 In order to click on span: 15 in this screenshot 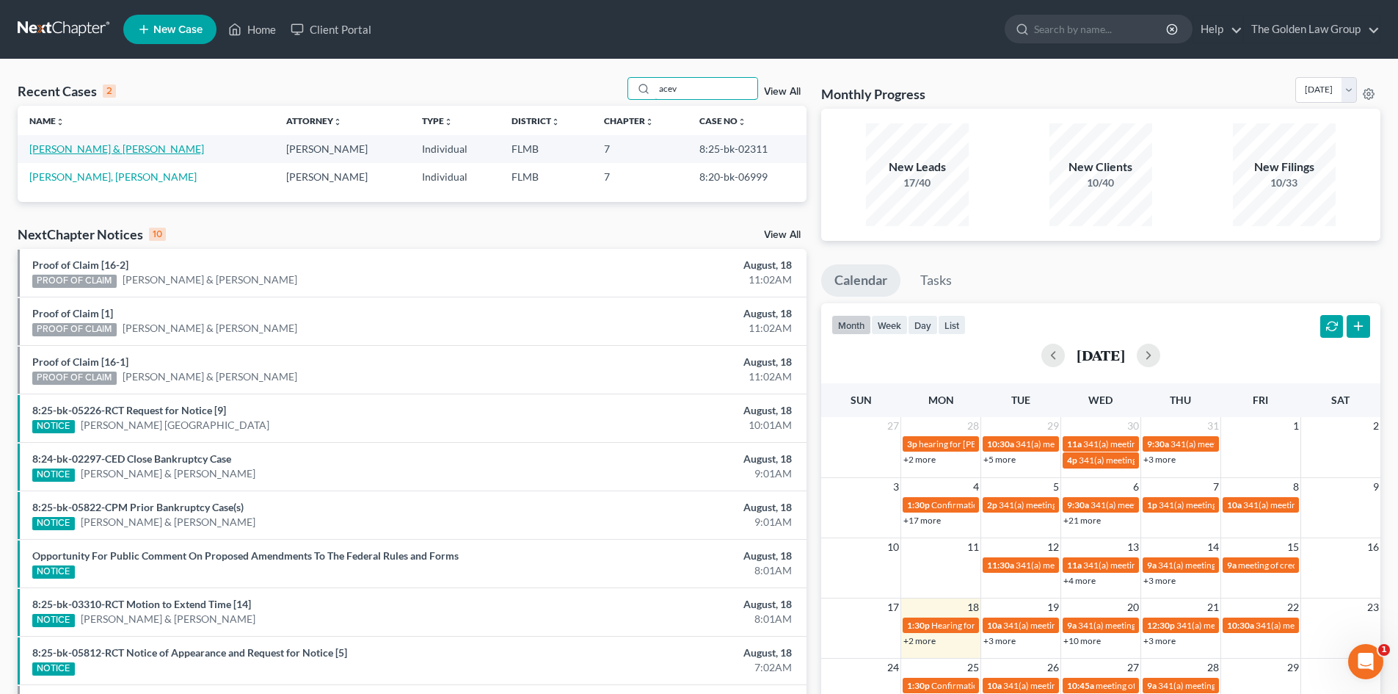, I will do `click(1294, 547)`.